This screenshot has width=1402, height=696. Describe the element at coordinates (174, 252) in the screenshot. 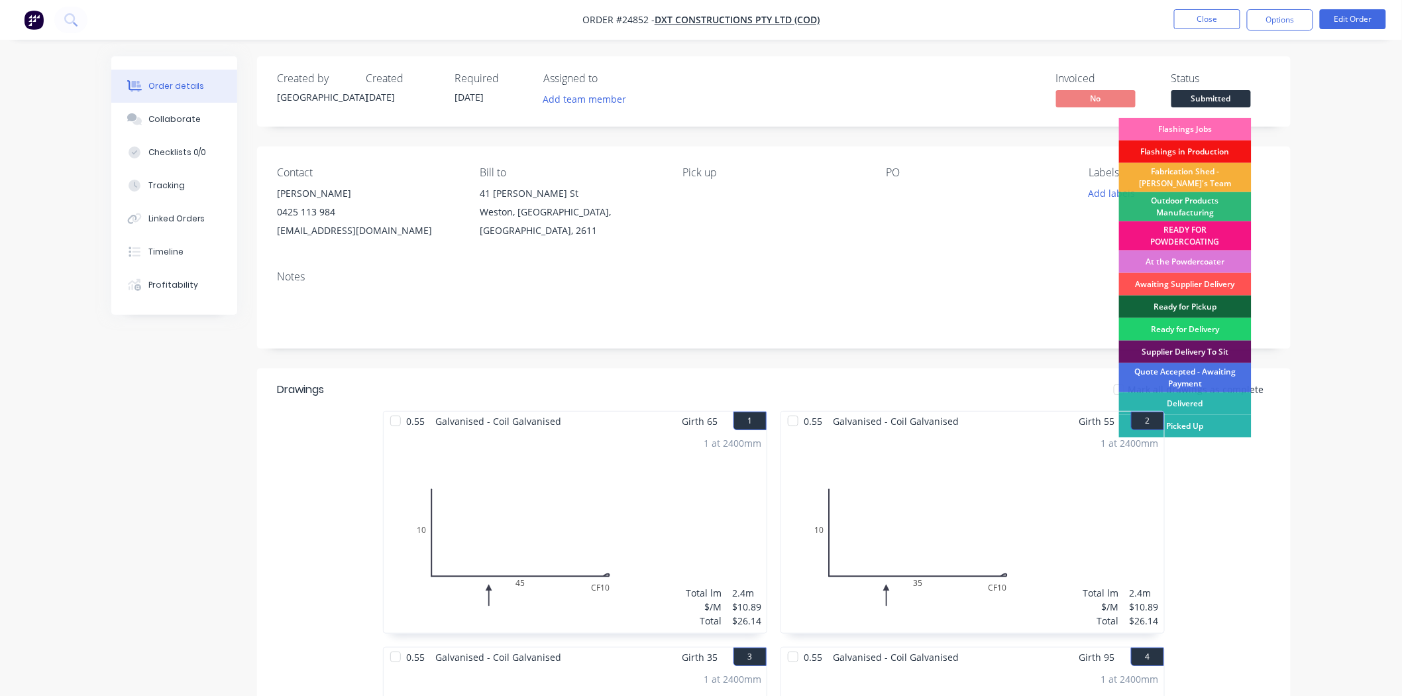

I see `button: Timeline` at that location.